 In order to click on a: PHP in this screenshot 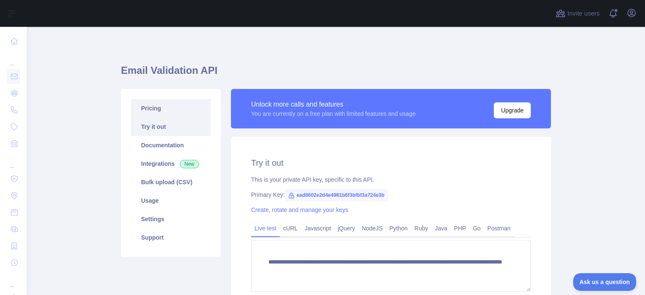, I will do `click(460, 228)`.